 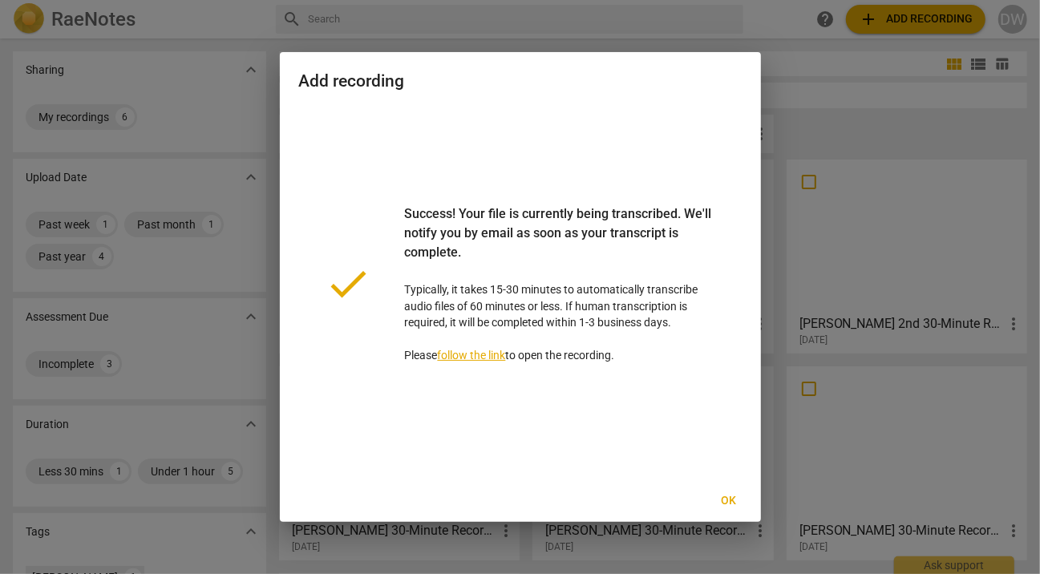 I want to click on div: Success! Your file is currently being transcribed. We'll notify you by email as soon as your tran..., so click(x=560, y=243).